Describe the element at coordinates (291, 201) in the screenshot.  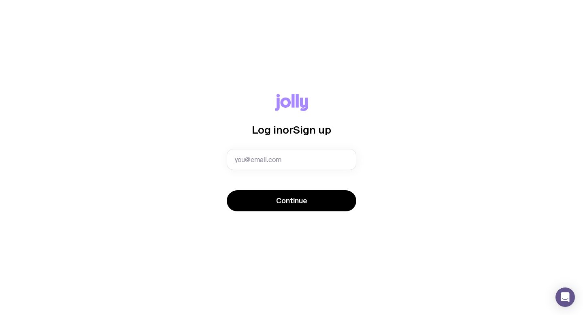
I see `span: Continue` at that location.